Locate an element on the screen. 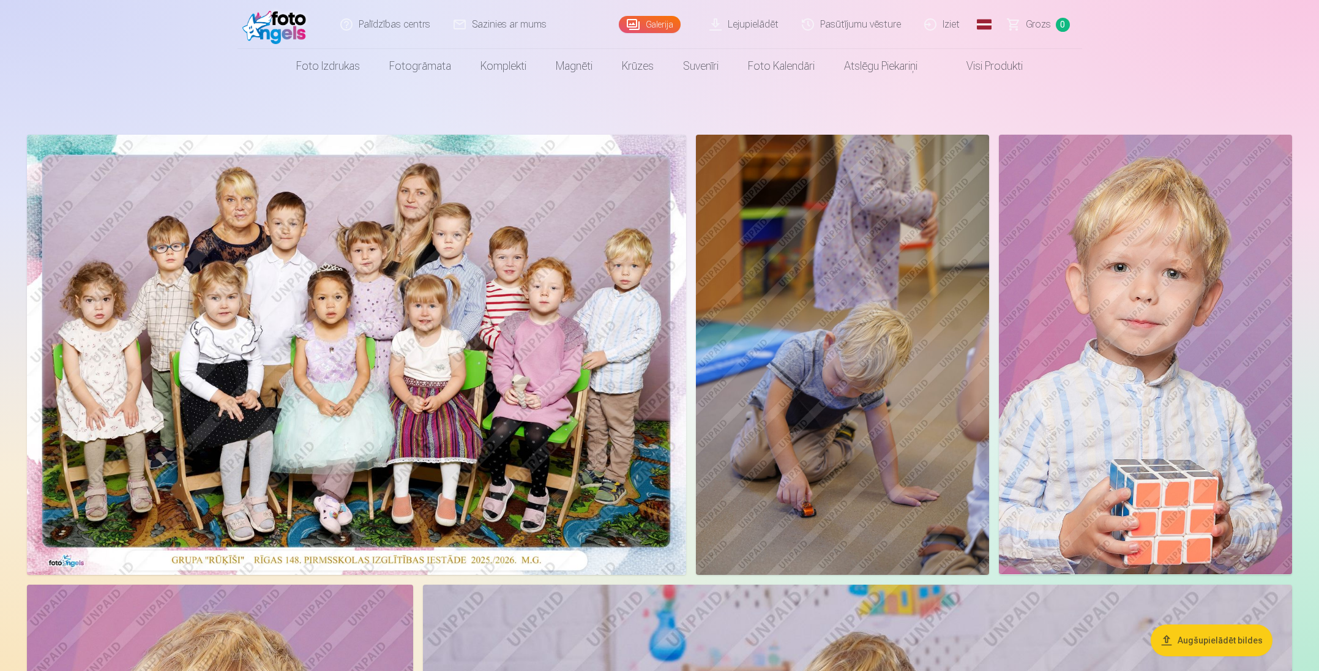 Image resolution: width=1319 pixels, height=671 pixels. a: Foto izdrukas is located at coordinates (328, 66).